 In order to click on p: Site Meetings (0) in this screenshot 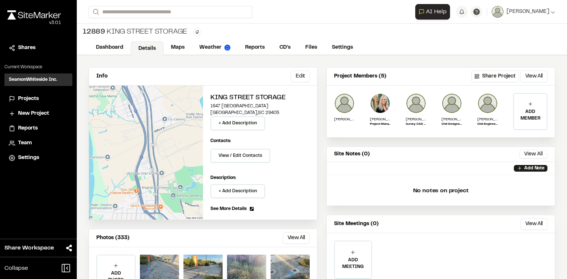, I will do `click(356, 224)`.